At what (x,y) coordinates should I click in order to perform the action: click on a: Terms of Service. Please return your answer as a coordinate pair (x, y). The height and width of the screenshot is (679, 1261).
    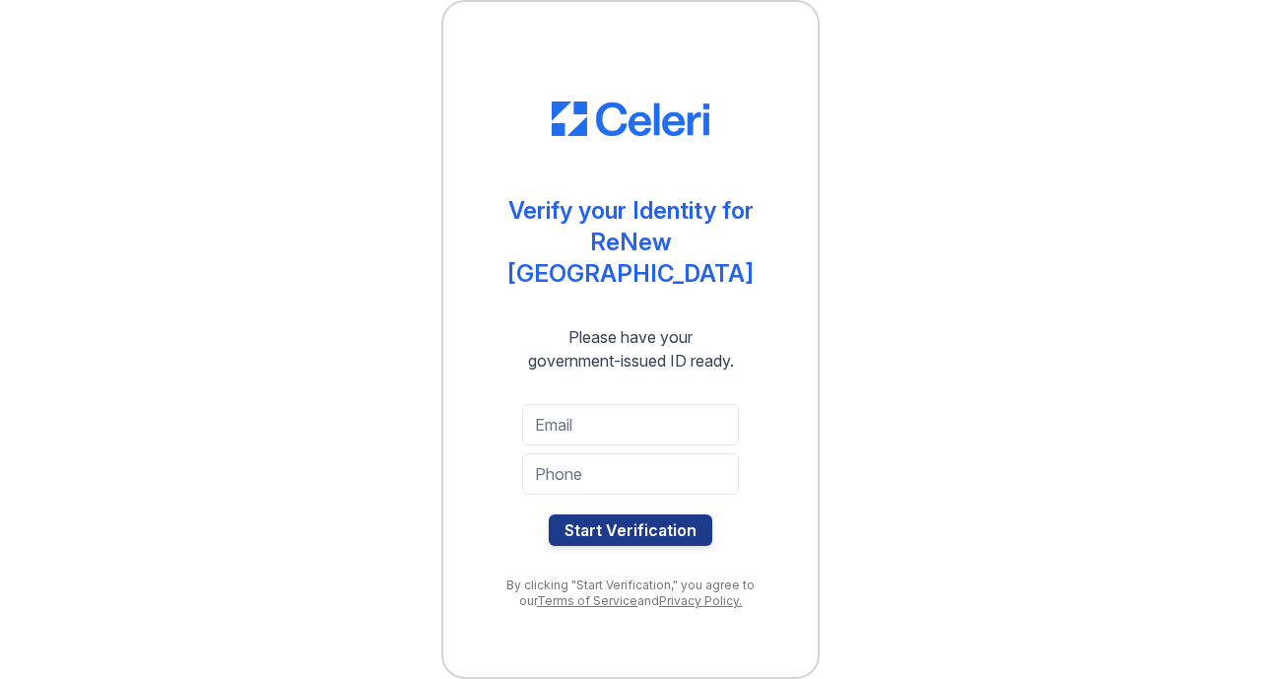
    Looking at the image, I should click on (587, 600).